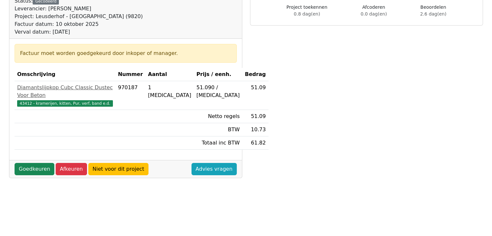  Describe the element at coordinates (79, 24) in the screenshot. I see `div: Factuur datum: 10 oktober 2025` at that location.